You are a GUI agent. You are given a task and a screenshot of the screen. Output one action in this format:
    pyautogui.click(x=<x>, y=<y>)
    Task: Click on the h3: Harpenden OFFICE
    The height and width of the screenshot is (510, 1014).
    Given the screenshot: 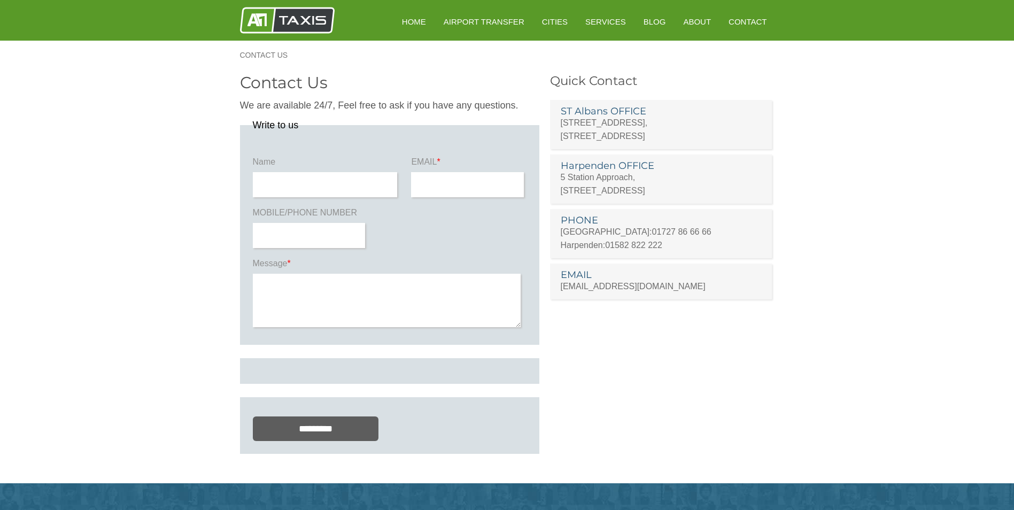 What is the action you would take?
    pyautogui.click(x=661, y=166)
    